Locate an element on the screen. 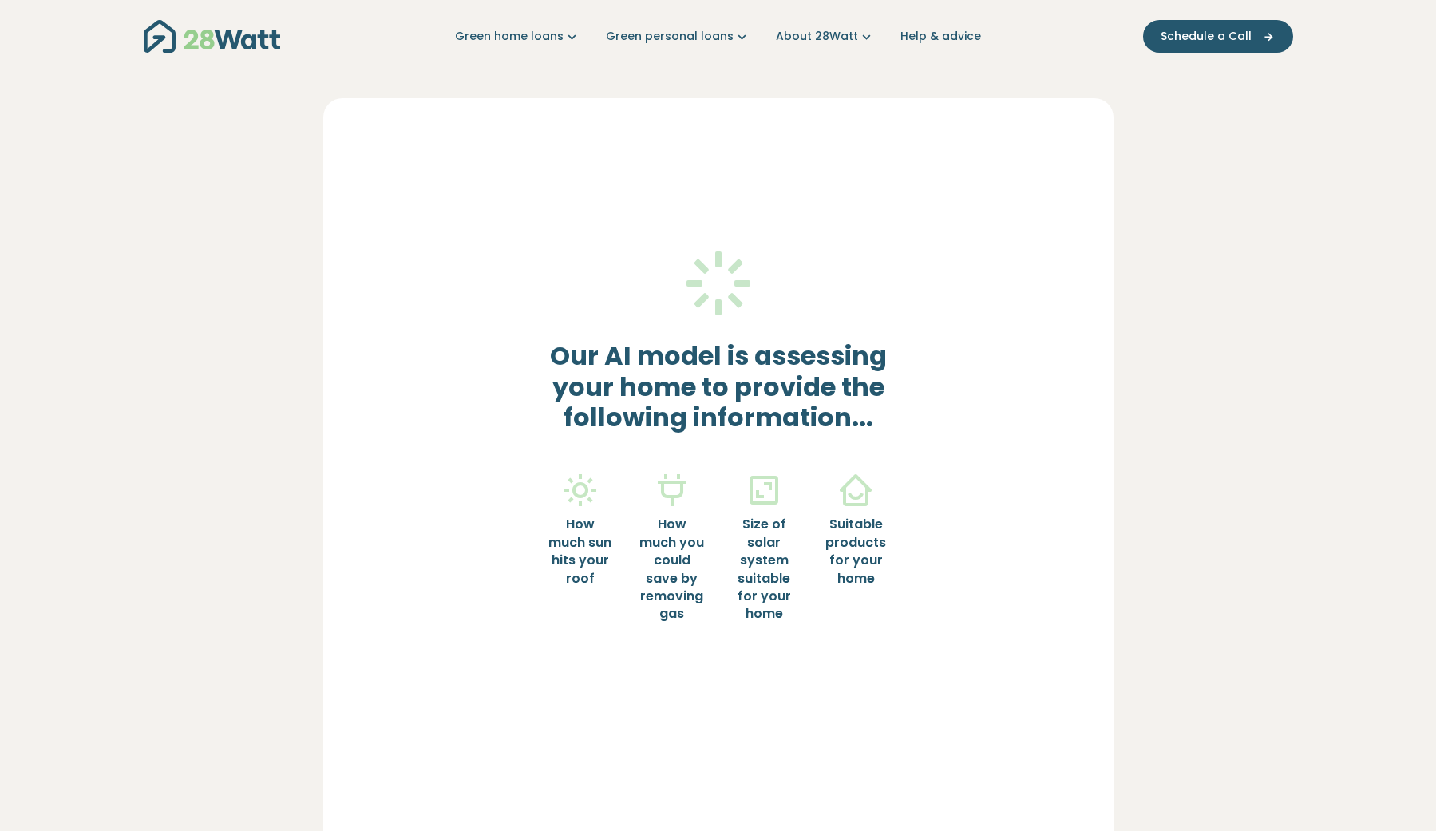 This screenshot has height=831, width=1436. nav: Main navigation is located at coordinates (719, 36).